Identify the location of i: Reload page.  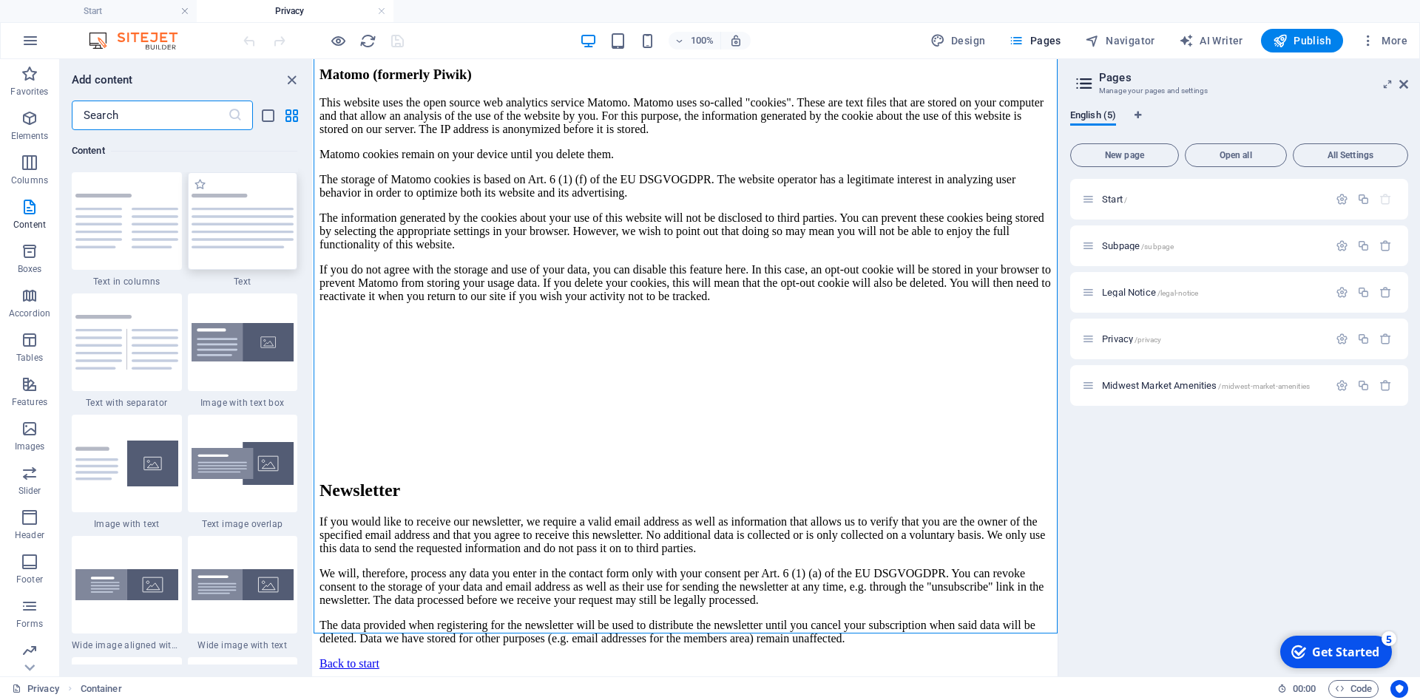
(368, 41).